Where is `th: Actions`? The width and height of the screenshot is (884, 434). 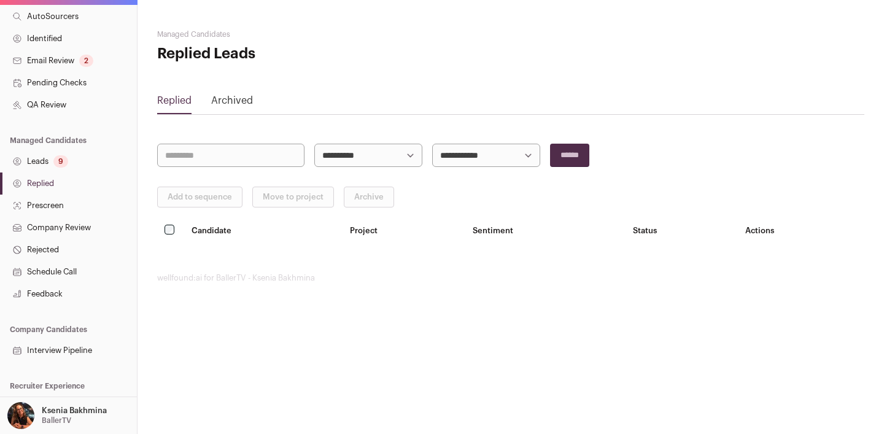 th: Actions is located at coordinates (801, 230).